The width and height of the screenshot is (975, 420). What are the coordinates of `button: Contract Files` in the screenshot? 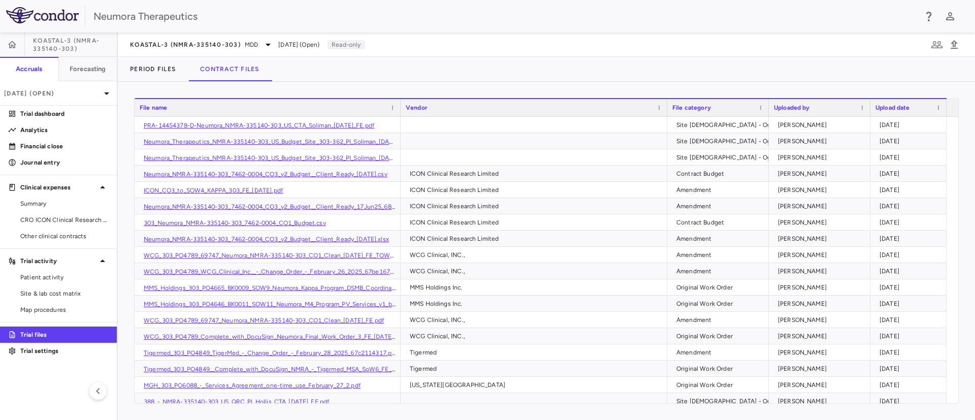 It's located at (230, 69).